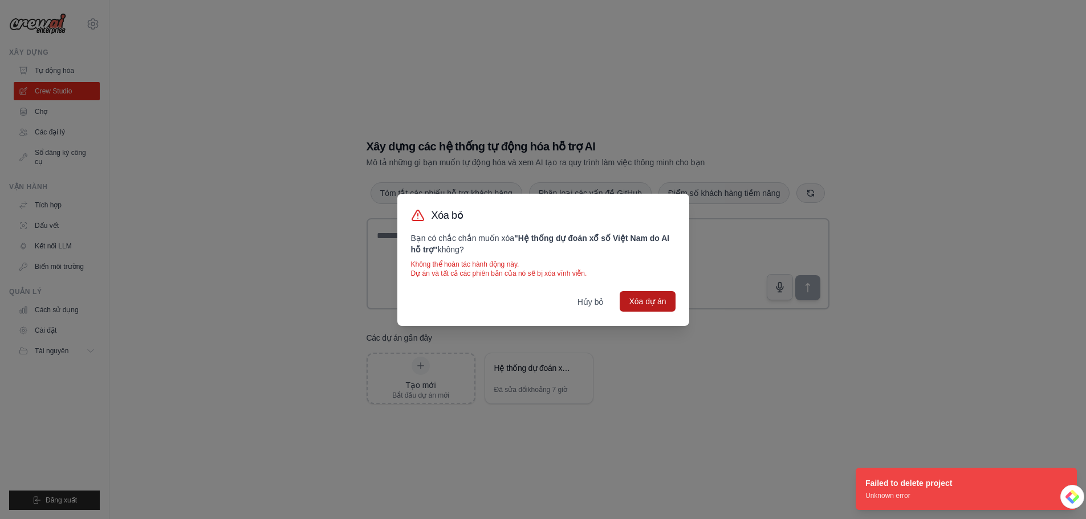 The image size is (1086, 519). I want to click on font: Hệ thống dự đoán xổ số Việt Nam do AI hỗ trợ, so click(540, 244).